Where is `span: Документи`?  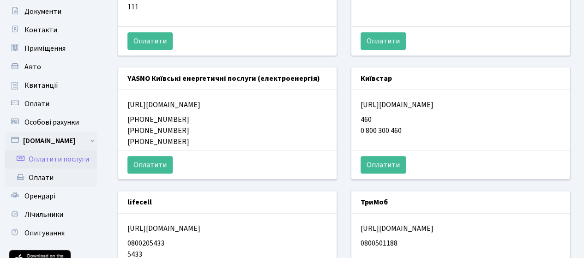 span: Документи is located at coordinates (43, 12).